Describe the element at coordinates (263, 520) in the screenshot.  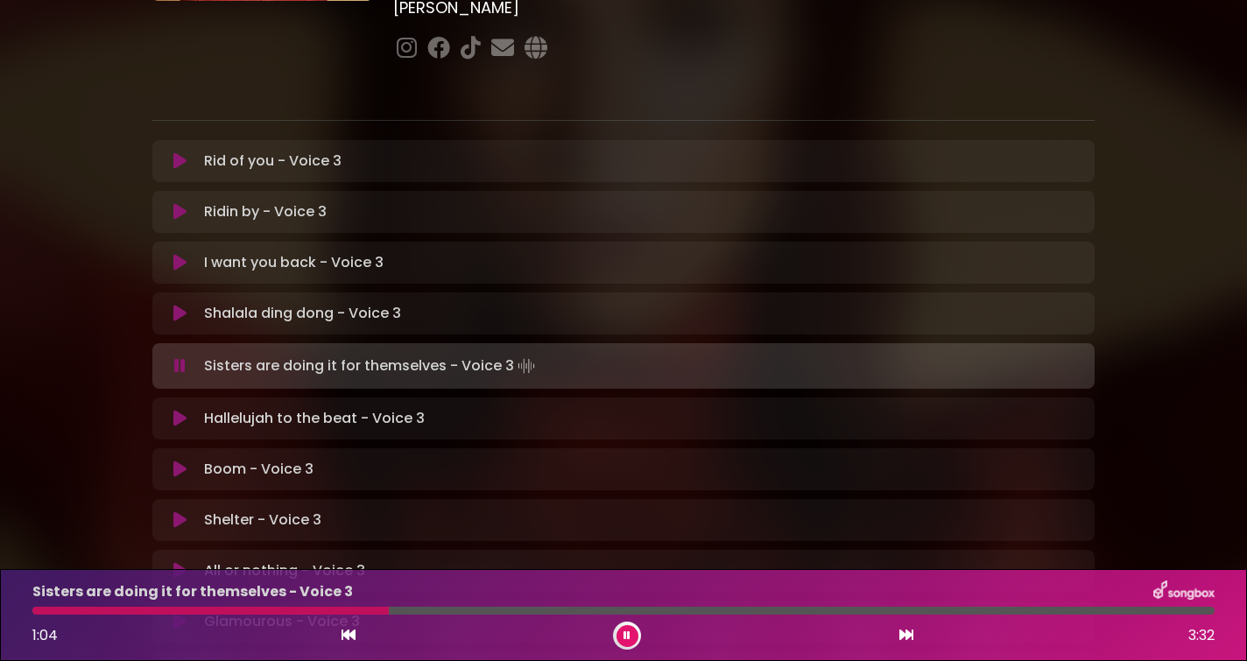
I see `p: Shelter - Voice 3` at that location.